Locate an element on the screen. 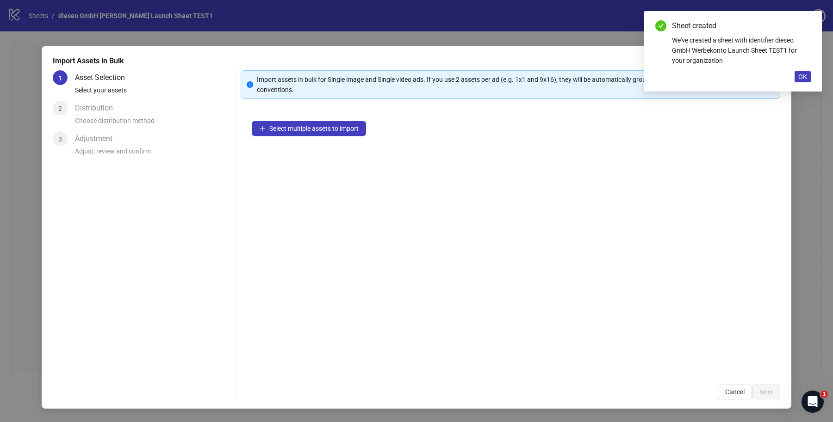 The width and height of the screenshot is (833, 422). div: Import assets in bulk for Single image and Single video ads. If you use 2 assets per ad (e.g. 1x1... is located at coordinates (515, 85).